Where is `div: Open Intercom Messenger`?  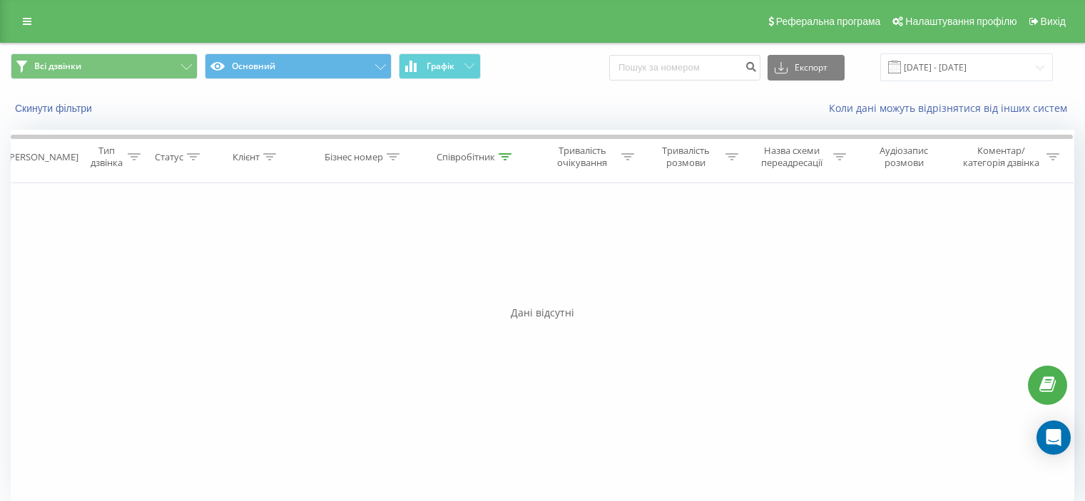 div: Open Intercom Messenger is located at coordinates (1053, 438).